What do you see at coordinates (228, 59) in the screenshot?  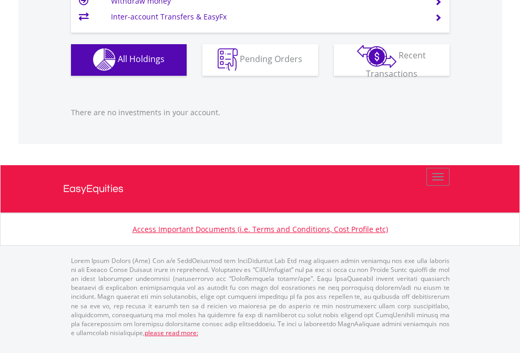 I see `img: pending_instructions-wht.png` at bounding box center [228, 59].